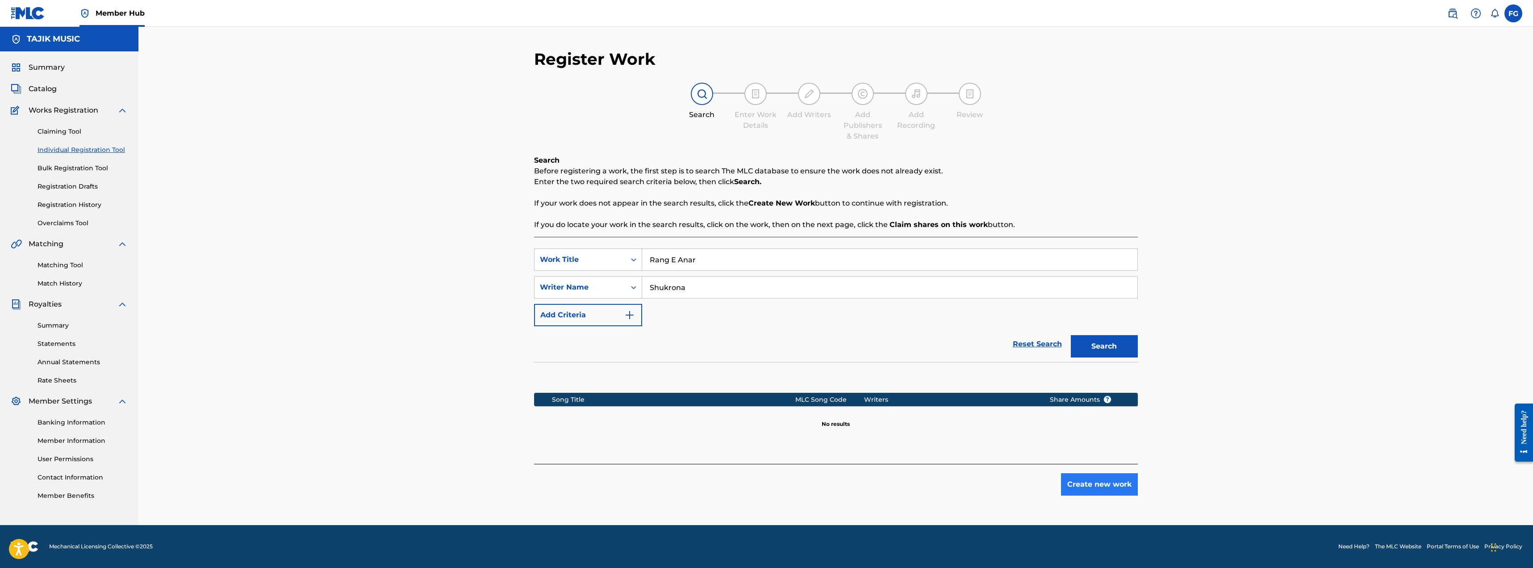 Image resolution: width=1533 pixels, height=568 pixels. Describe the element at coordinates (1100, 484) in the screenshot. I see `button: Create new work` at that location.